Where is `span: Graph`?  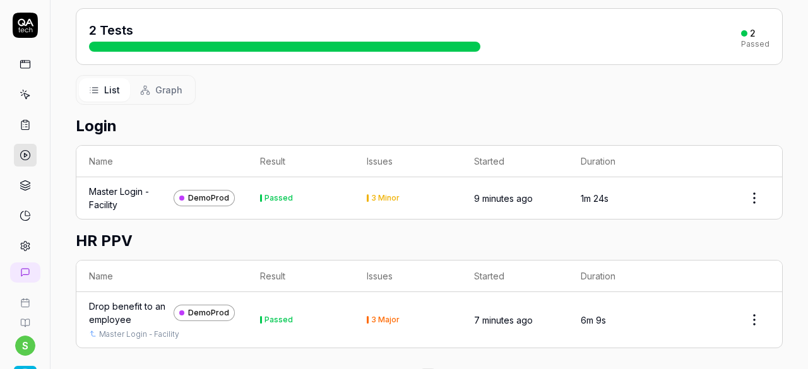
span: Graph is located at coordinates (169, 90).